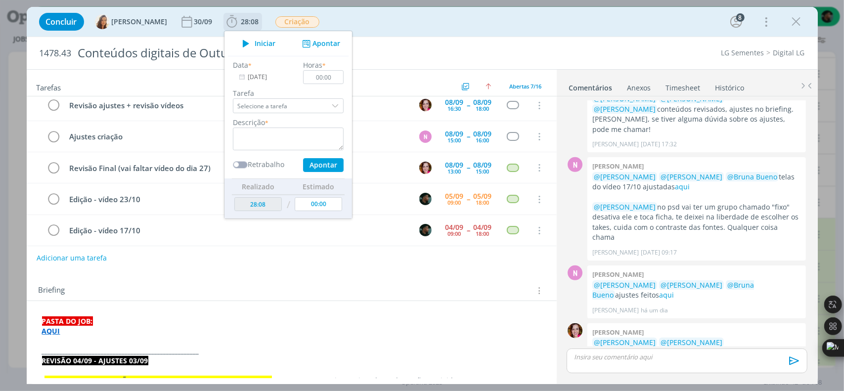  I want to click on div: 13:00, so click(454, 171).